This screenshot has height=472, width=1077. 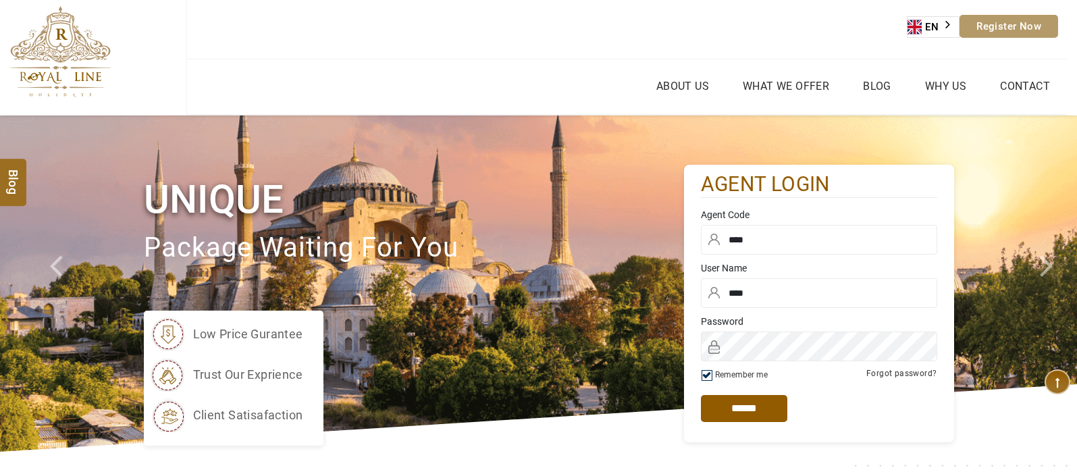 What do you see at coordinates (819, 215) in the screenshot?
I see `label: Agent Code` at bounding box center [819, 215].